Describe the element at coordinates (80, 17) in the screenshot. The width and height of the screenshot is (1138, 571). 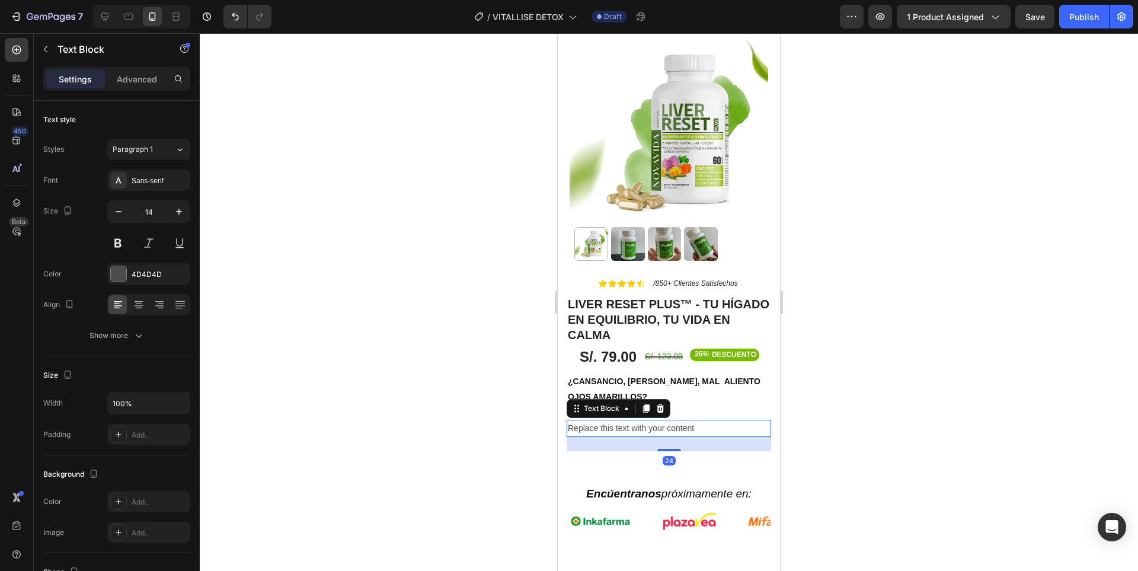
I see `p: 7` at that location.